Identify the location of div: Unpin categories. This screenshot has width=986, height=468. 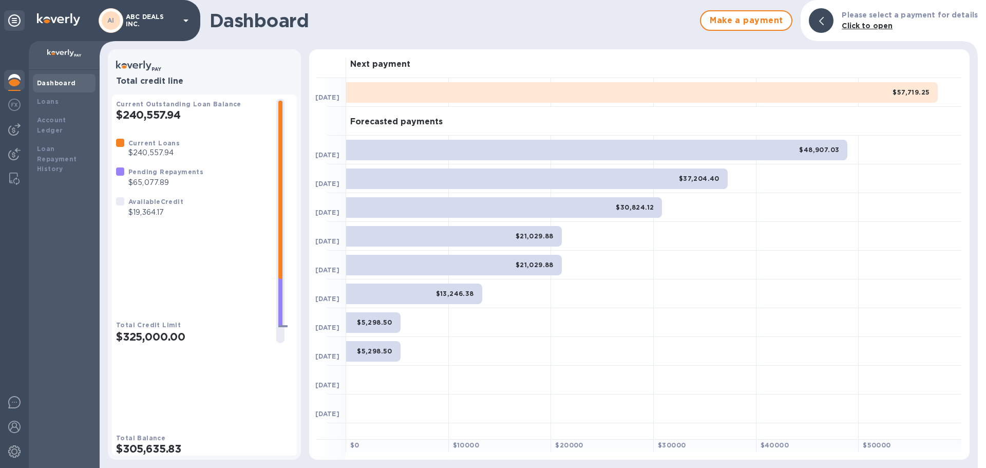
(14, 21).